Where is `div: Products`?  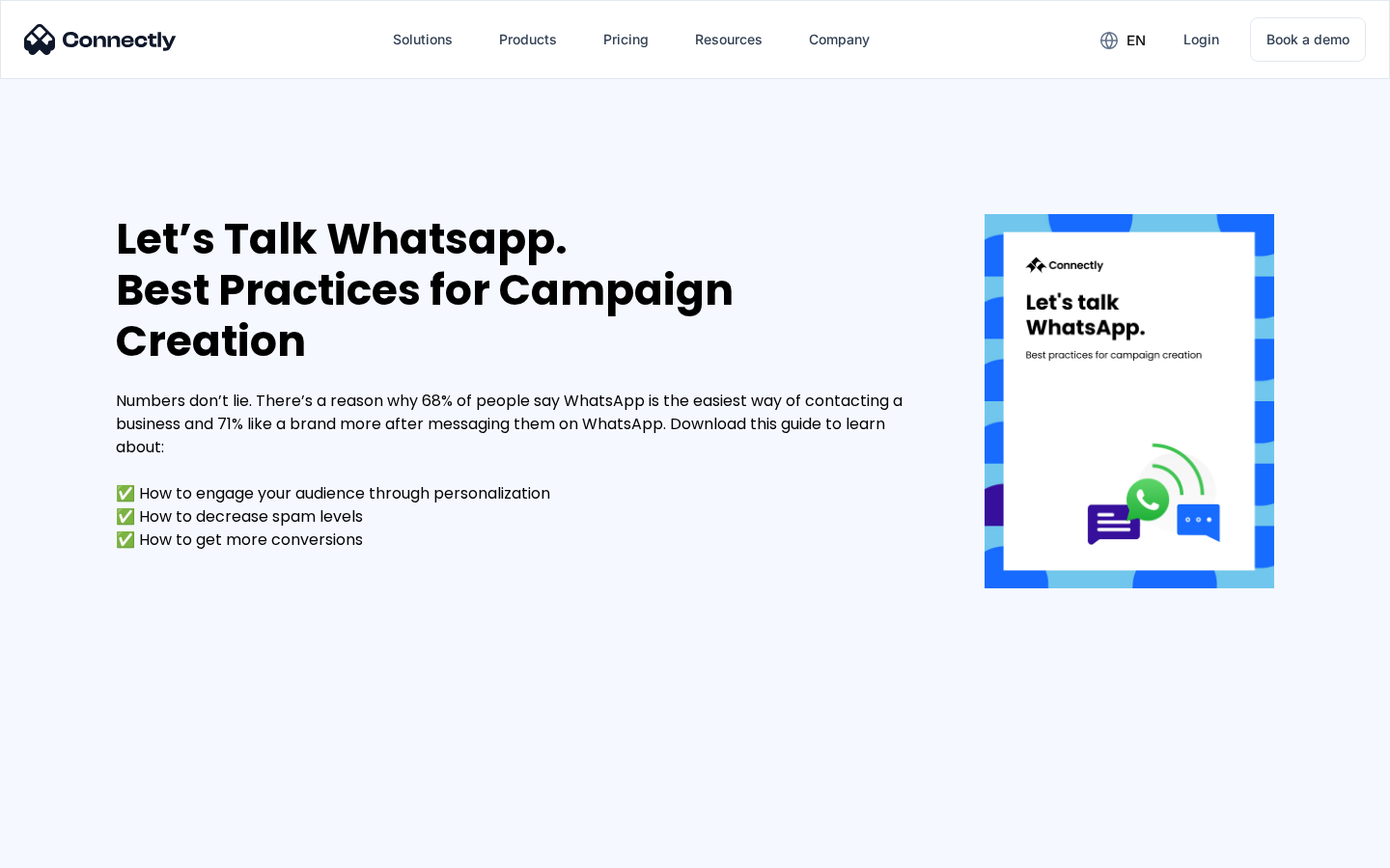 div: Products is located at coordinates (528, 40).